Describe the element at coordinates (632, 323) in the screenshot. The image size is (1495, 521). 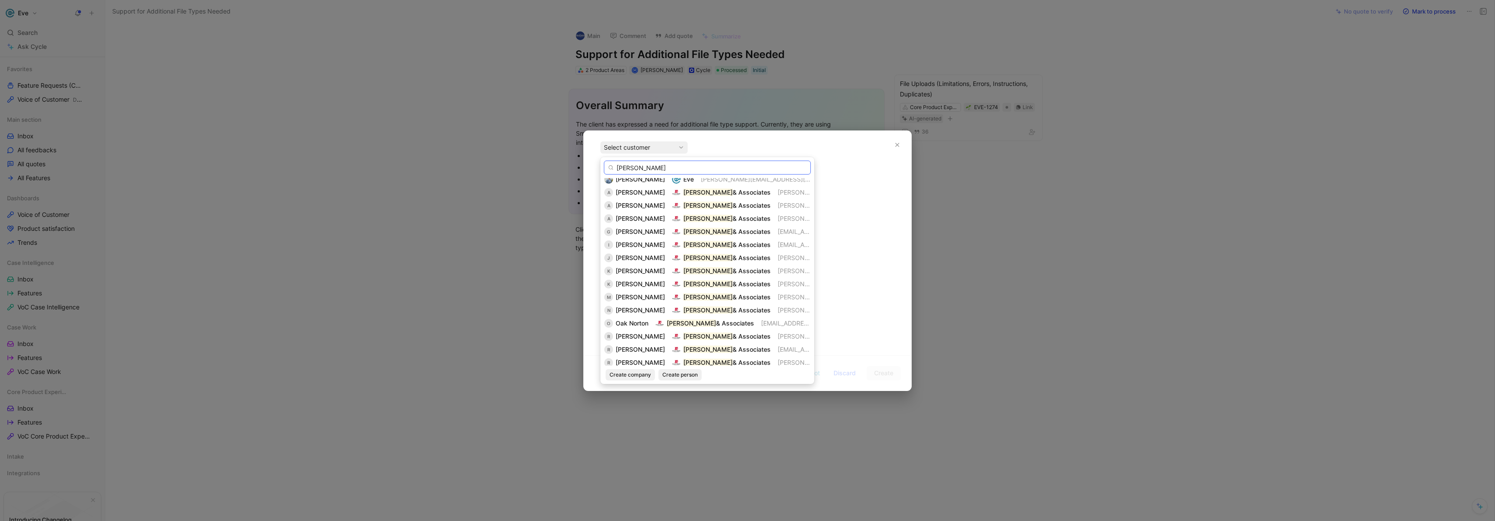
I see `span: Oak Norton` at that location.